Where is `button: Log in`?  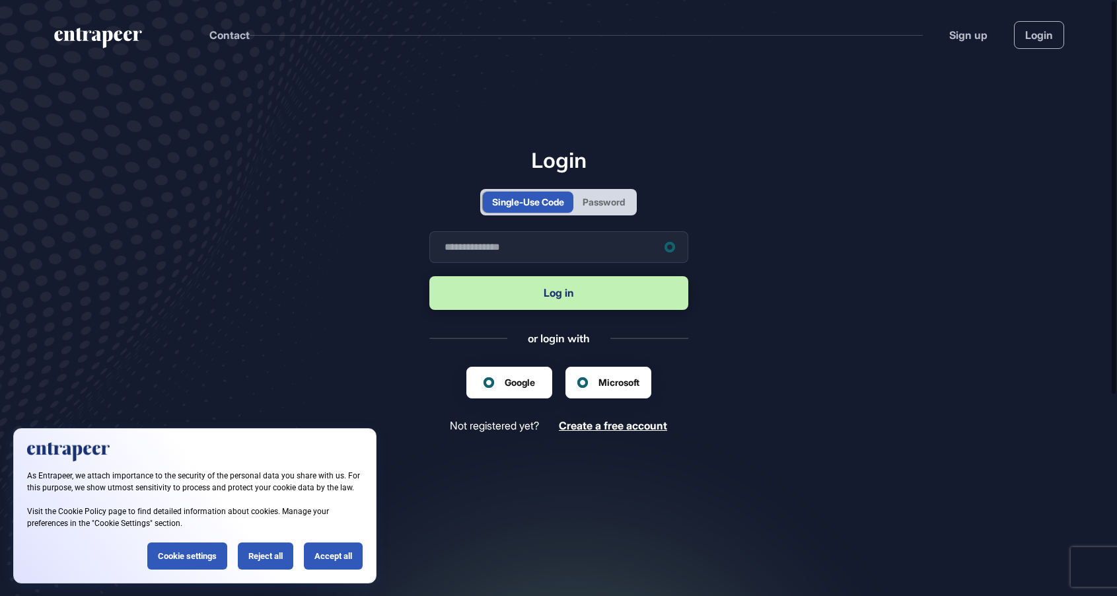
button: Log in is located at coordinates (559, 293).